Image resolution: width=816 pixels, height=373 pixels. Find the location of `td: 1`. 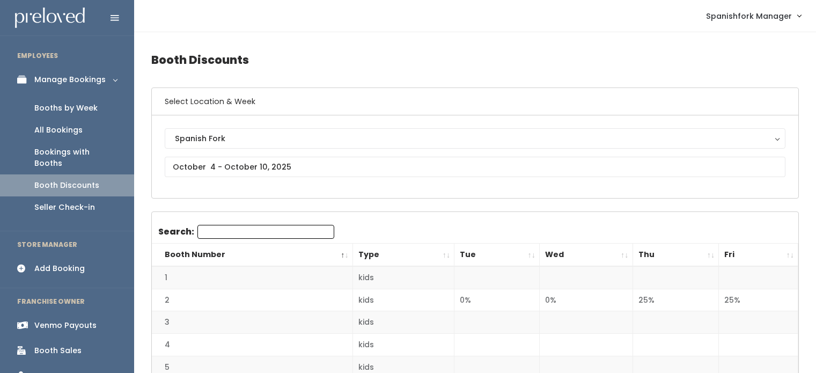

td: 1 is located at coordinates (252, 277).